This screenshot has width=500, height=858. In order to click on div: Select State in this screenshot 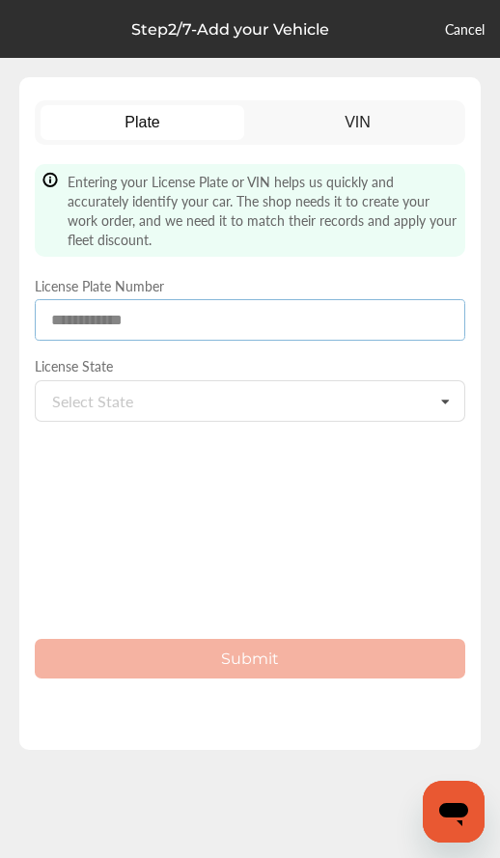, I will do `click(93, 401)`.